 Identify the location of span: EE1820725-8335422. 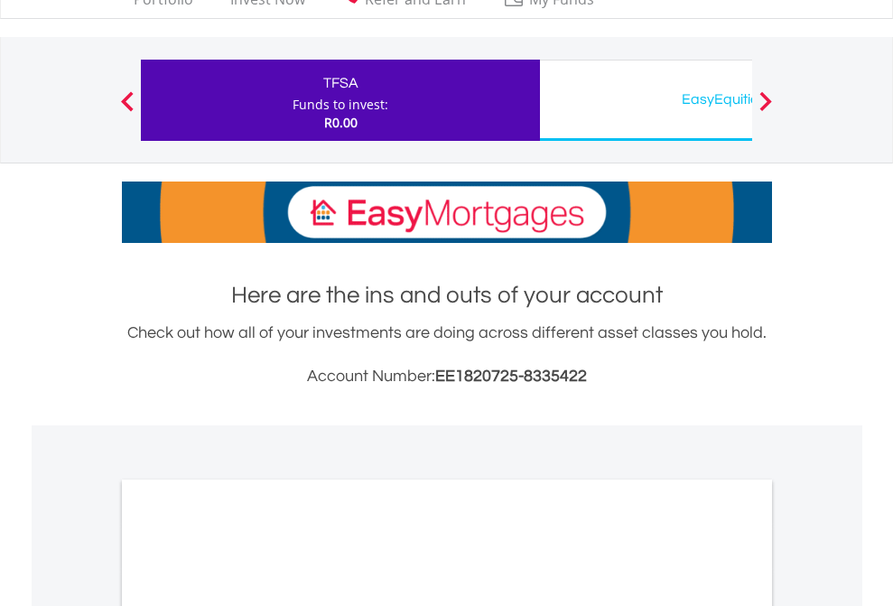
(511, 376).